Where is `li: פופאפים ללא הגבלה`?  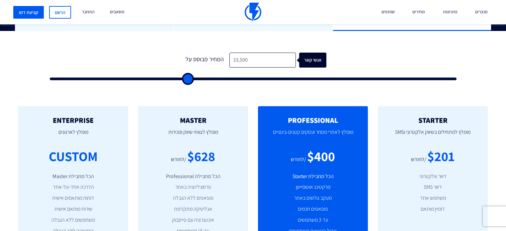 li: פופאפים ללא הגבלה is located at coordinates (193, 198).